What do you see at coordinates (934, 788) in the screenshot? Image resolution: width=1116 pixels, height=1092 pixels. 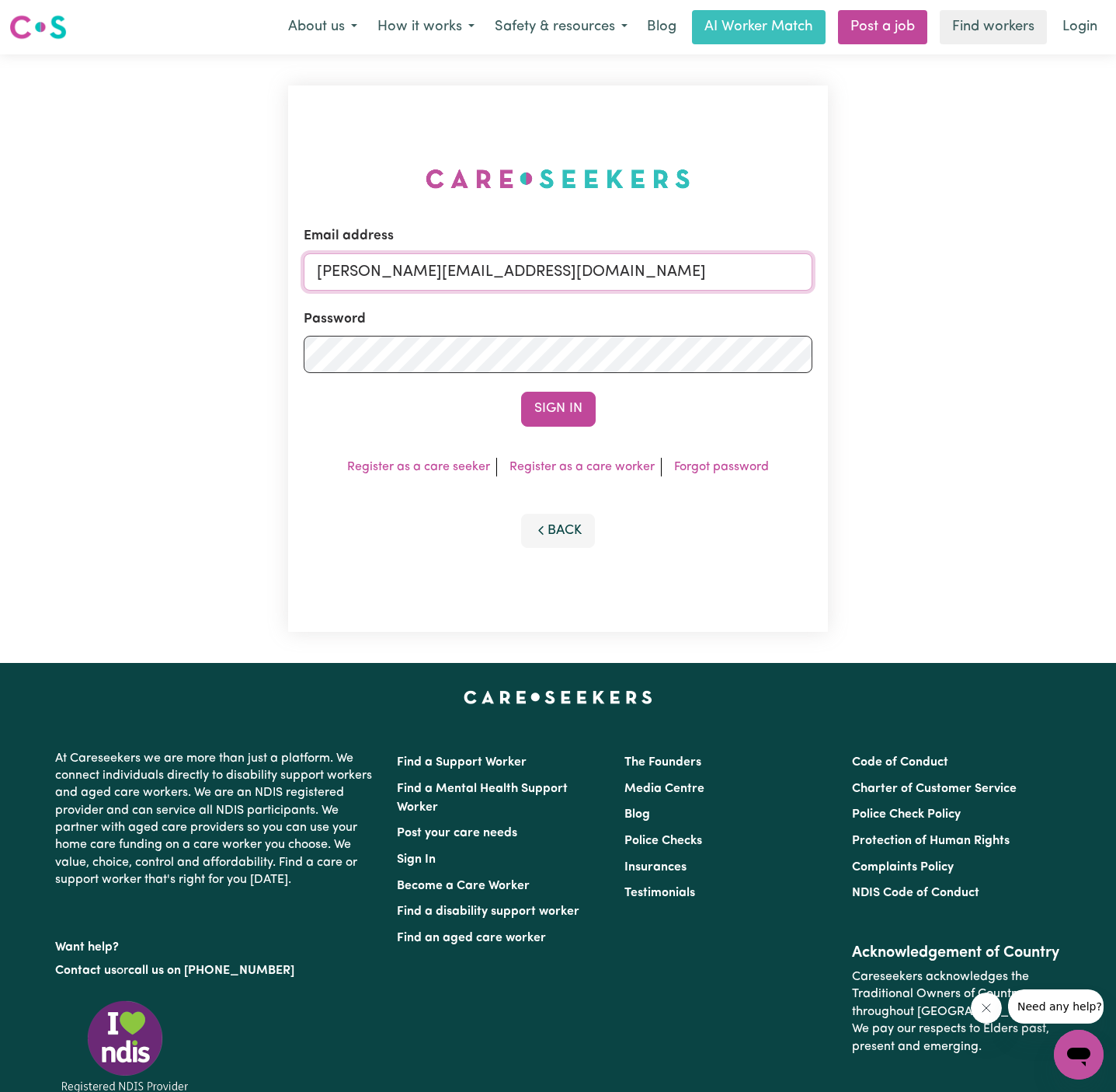 I see `a: Charter of Customer Service` at bounding box center [934, 788].